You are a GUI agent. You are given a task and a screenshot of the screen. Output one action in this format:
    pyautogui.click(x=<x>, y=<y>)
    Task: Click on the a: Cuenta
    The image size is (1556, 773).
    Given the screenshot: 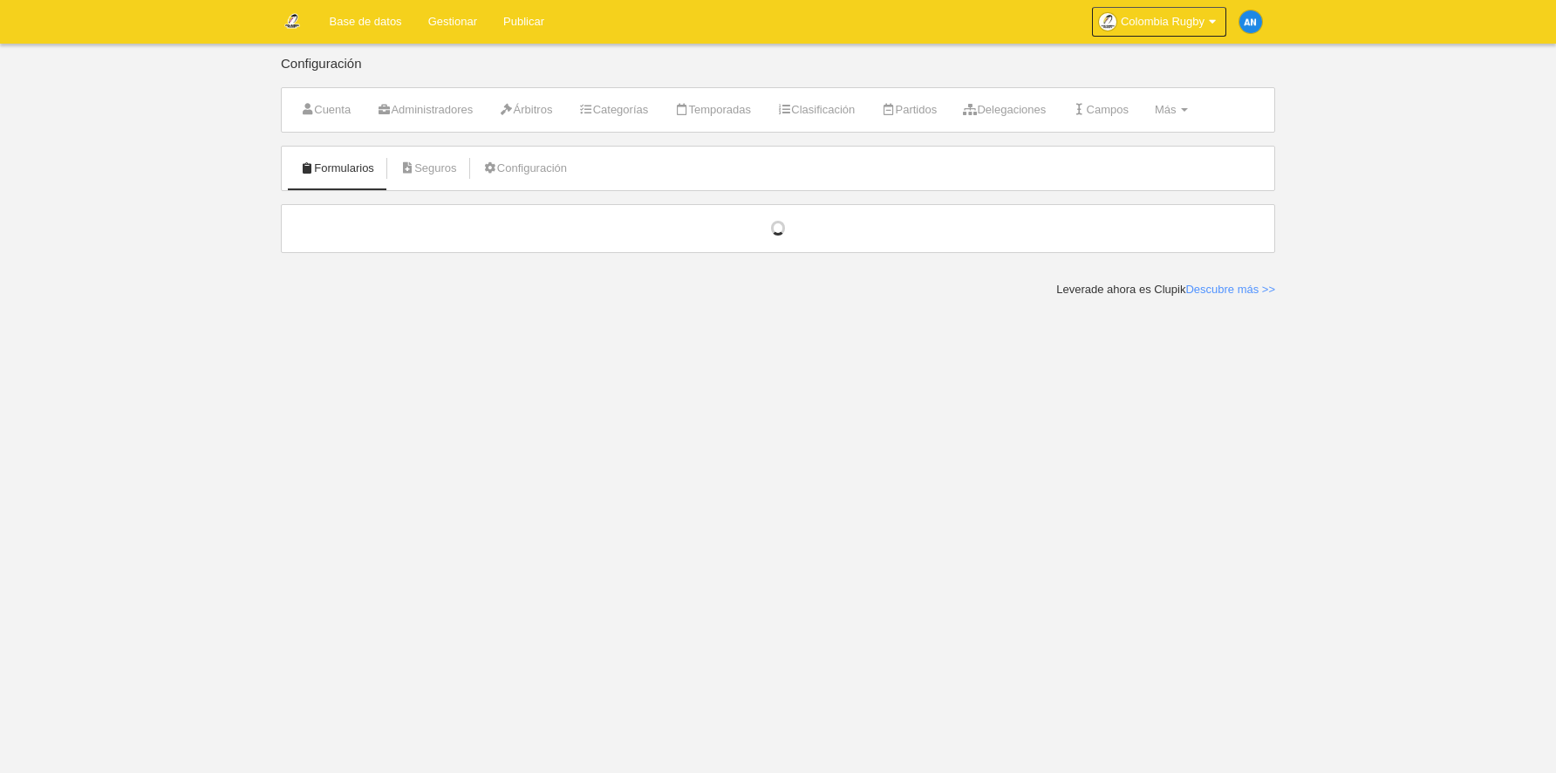 What is the action you would take?
    pyautogui.click(x=325, y=110)
    